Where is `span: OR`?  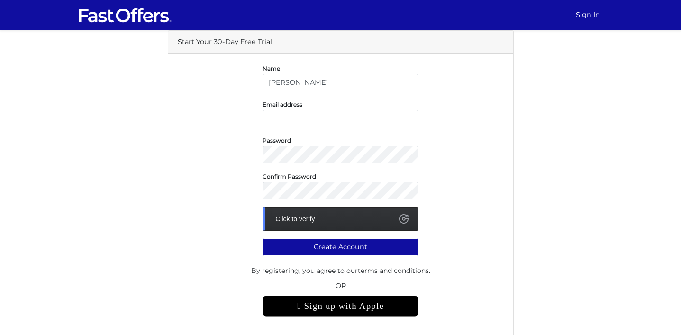 span: OR is located at coordinates (340, 288).